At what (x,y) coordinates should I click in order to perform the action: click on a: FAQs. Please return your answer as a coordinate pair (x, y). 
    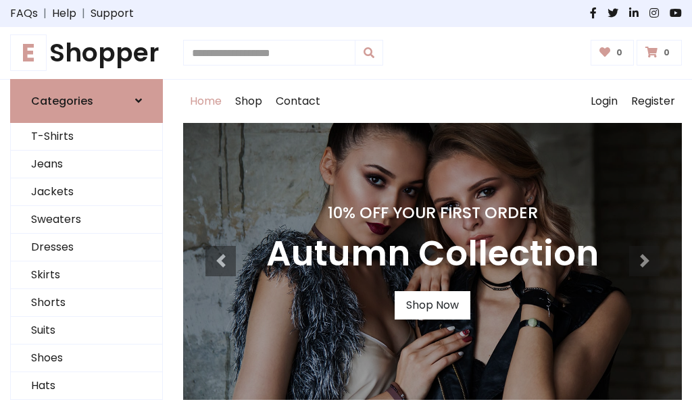
    Looking at the image, I should click on (24, 14).